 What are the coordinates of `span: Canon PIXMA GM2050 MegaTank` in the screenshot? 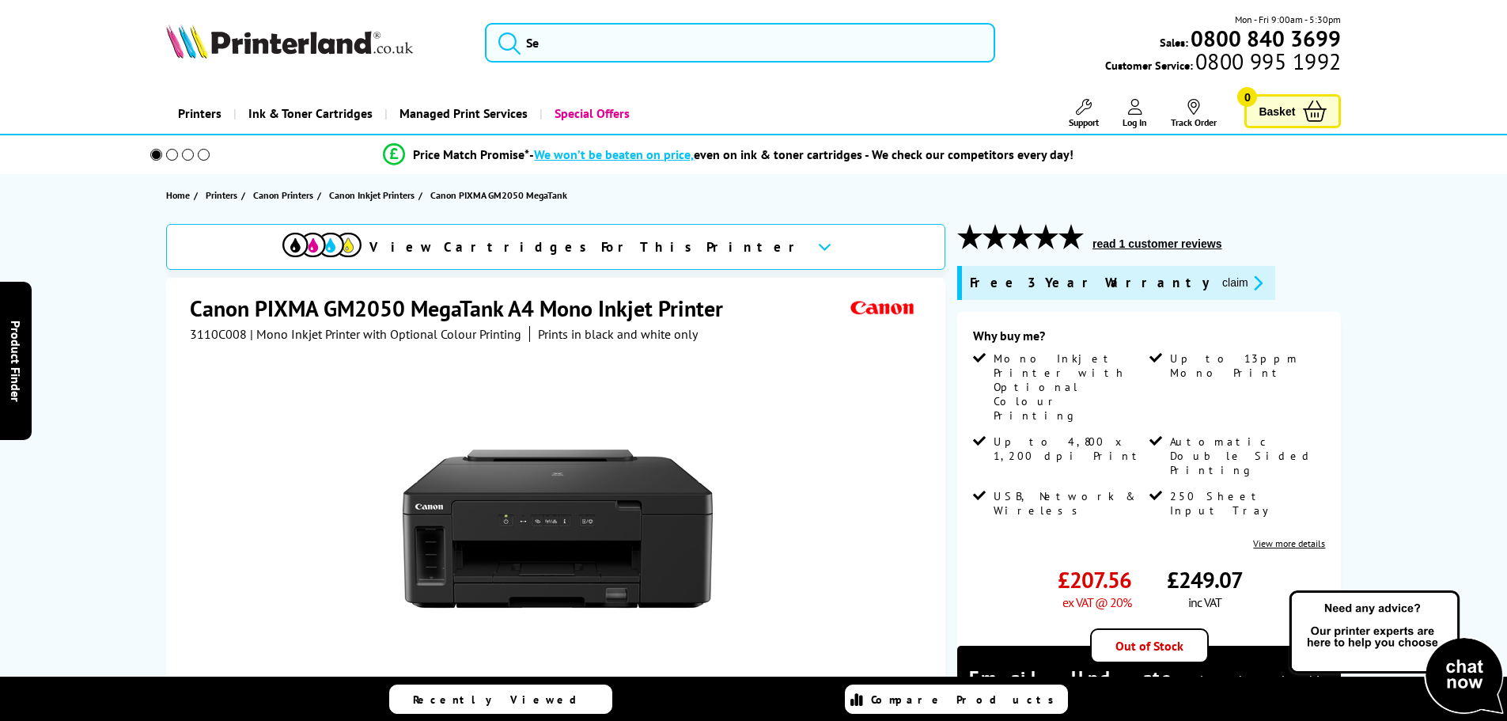 It's located at (498, 195).